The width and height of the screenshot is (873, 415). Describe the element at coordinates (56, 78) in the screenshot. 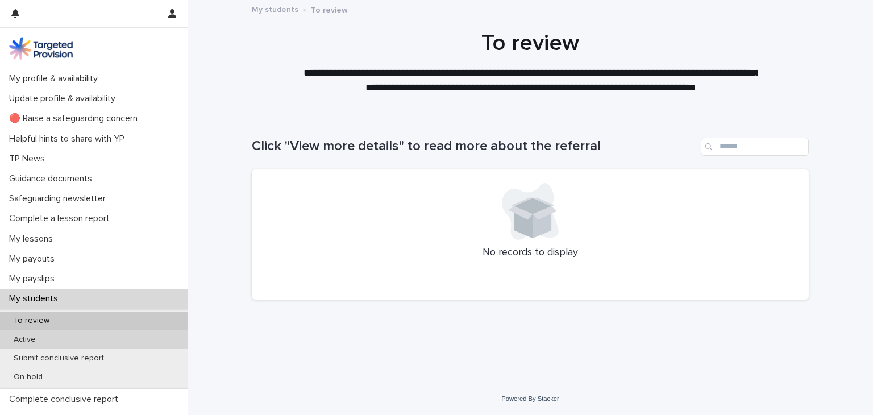

I see `p: My profile & availability` at that location.